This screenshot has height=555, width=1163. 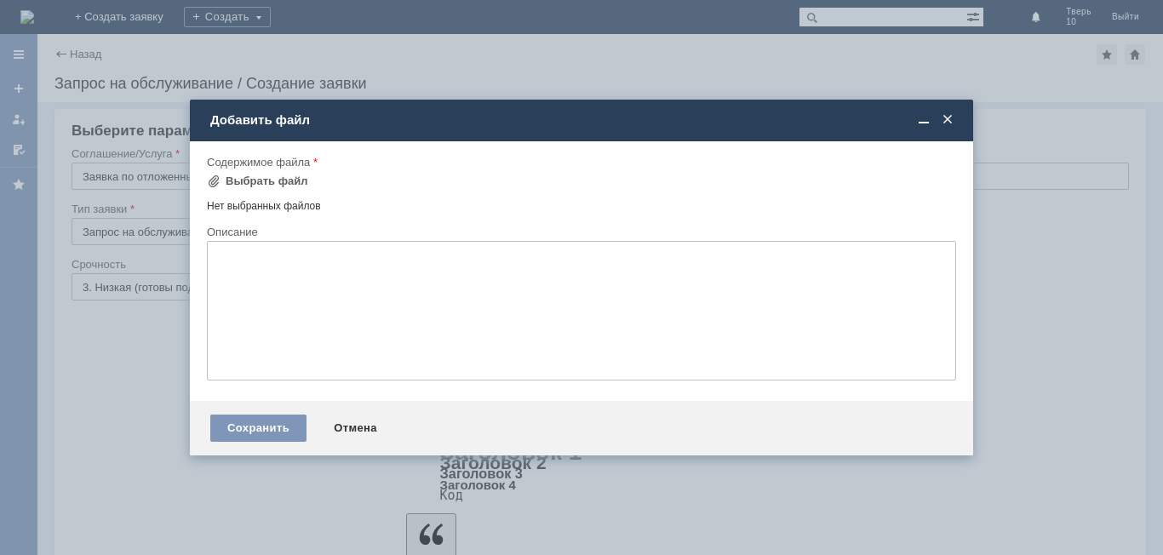 What do you see at coordinates (580, 232) in the screenshot?
I see `div: Описание` at bounding box center [580, 232].